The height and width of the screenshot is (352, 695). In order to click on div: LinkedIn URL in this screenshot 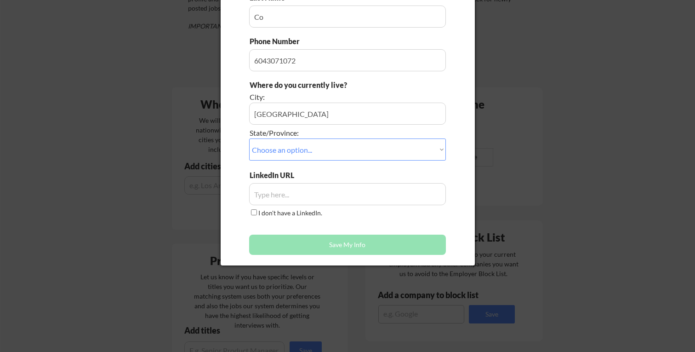, I will do `click(284, 175)`.